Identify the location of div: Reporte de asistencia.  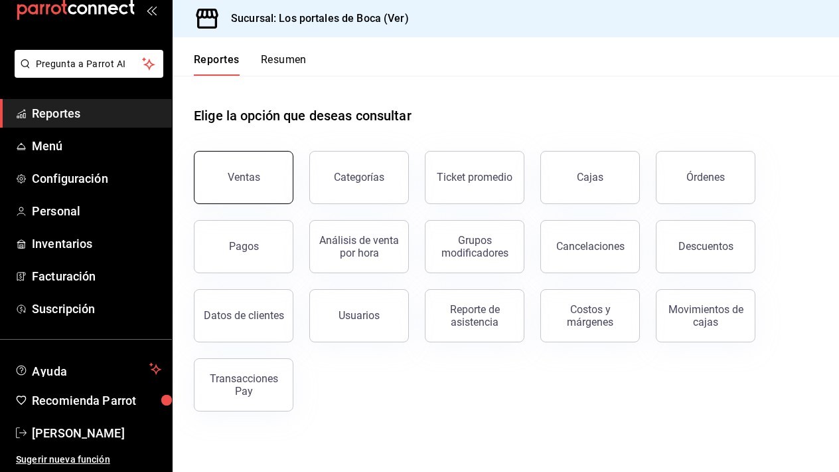
(475, 315).